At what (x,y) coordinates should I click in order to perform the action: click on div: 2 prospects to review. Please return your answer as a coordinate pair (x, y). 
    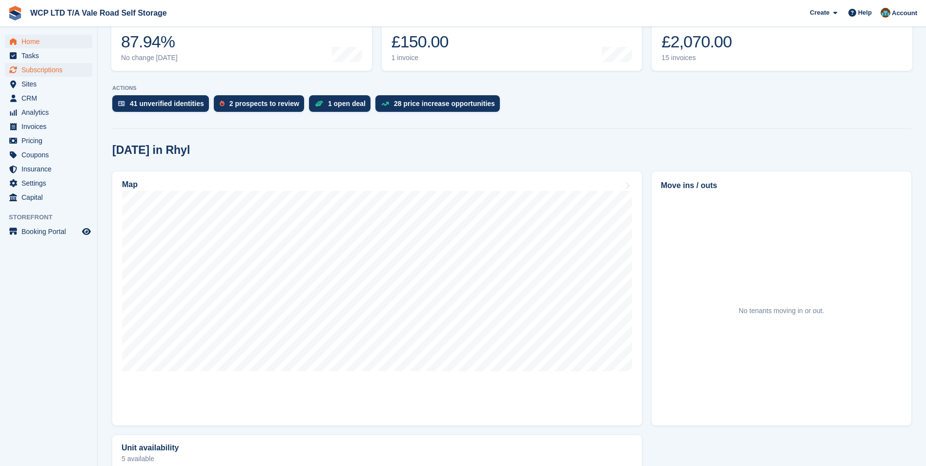
    Looking at the image, I should click on (264, 103).